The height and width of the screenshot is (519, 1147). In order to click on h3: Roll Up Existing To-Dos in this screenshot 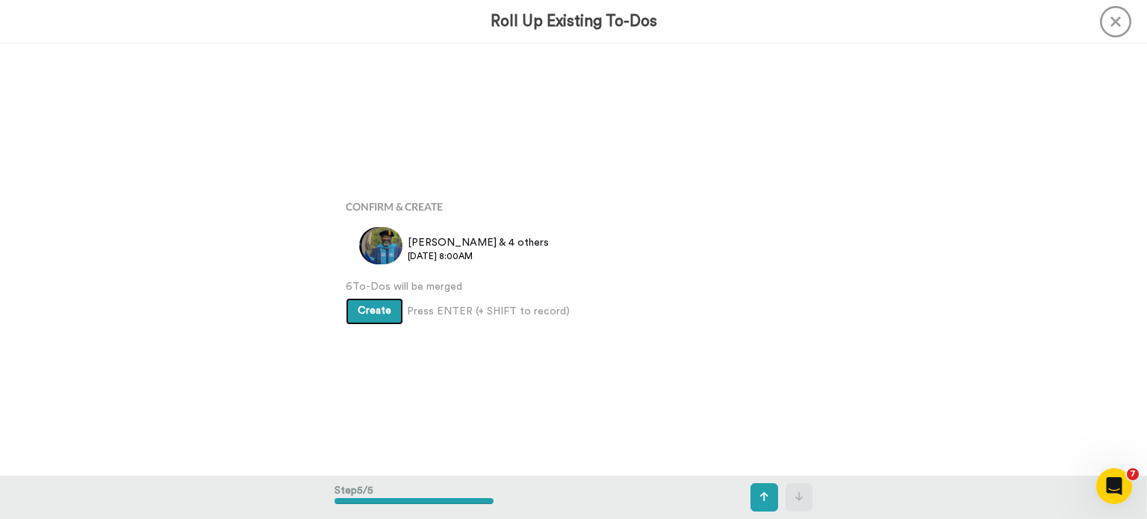, I will do `click(574, 21)`.